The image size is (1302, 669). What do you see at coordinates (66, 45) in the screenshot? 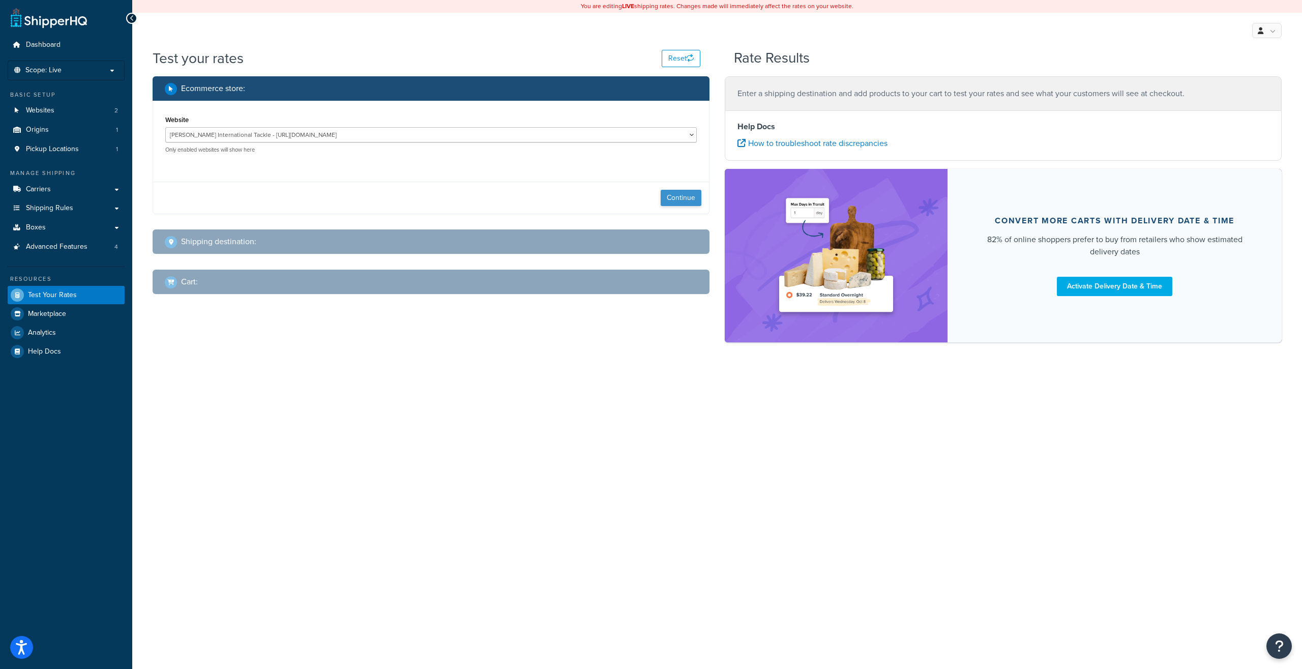
I see `li: Dashboard` at bounding box center [66, 45].